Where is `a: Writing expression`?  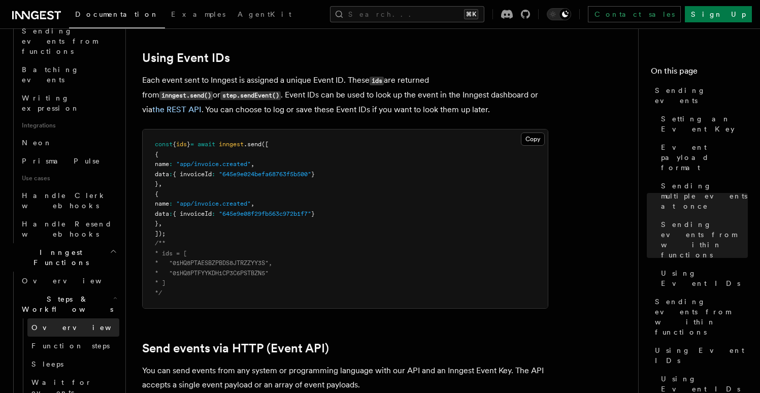
a: Writing expression is located at coordinates (68, 103).